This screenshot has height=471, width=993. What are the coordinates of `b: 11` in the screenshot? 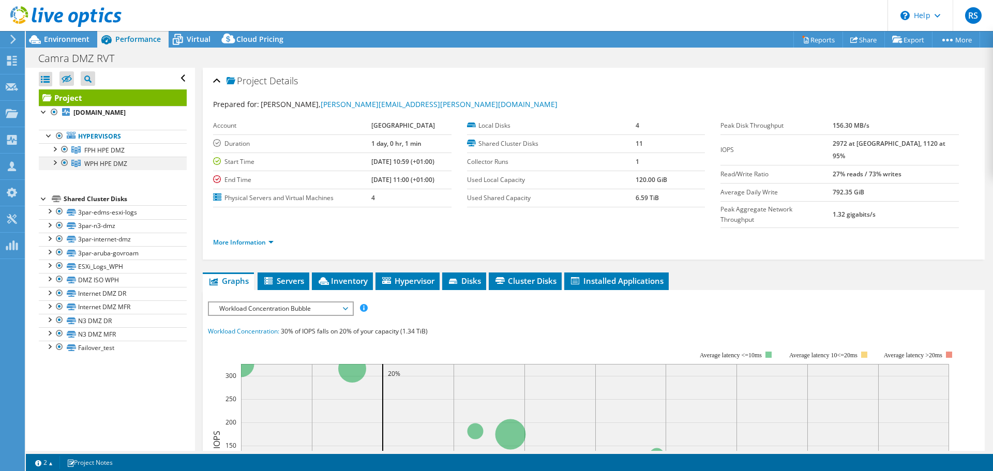 It's located at (639, 143).